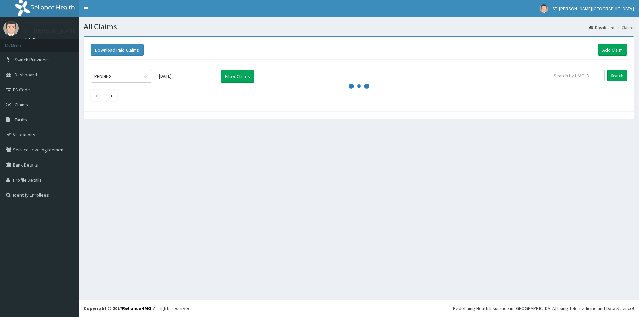 The image size is (639, 317). I want to click on a: Next page, so click(111, 95).